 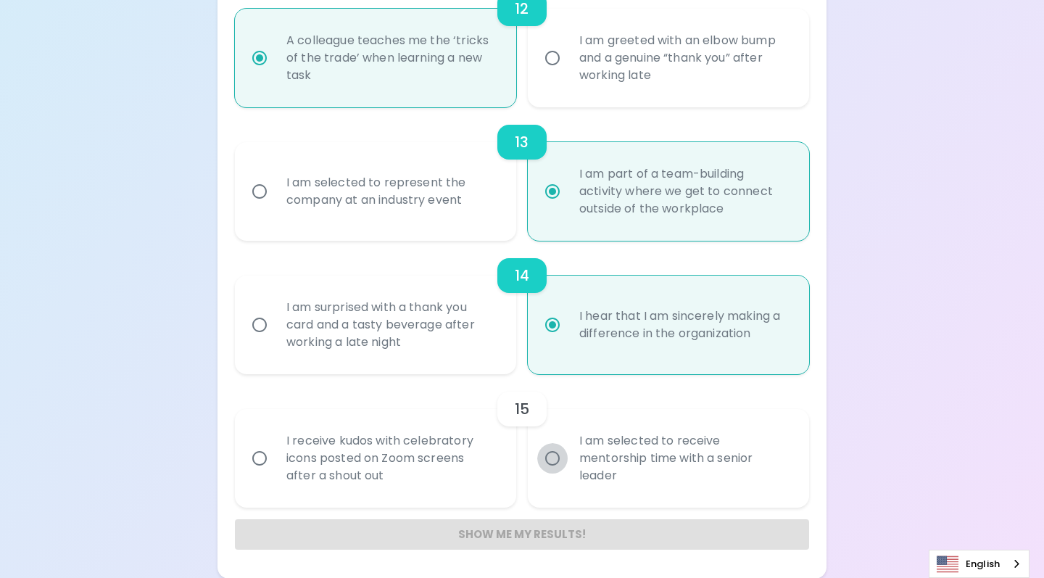 What do you see at coordinates (391, 191) in the screenshot?
I see `div: I am selected to represent the company at an industry event` at bounding box center [391, 191].